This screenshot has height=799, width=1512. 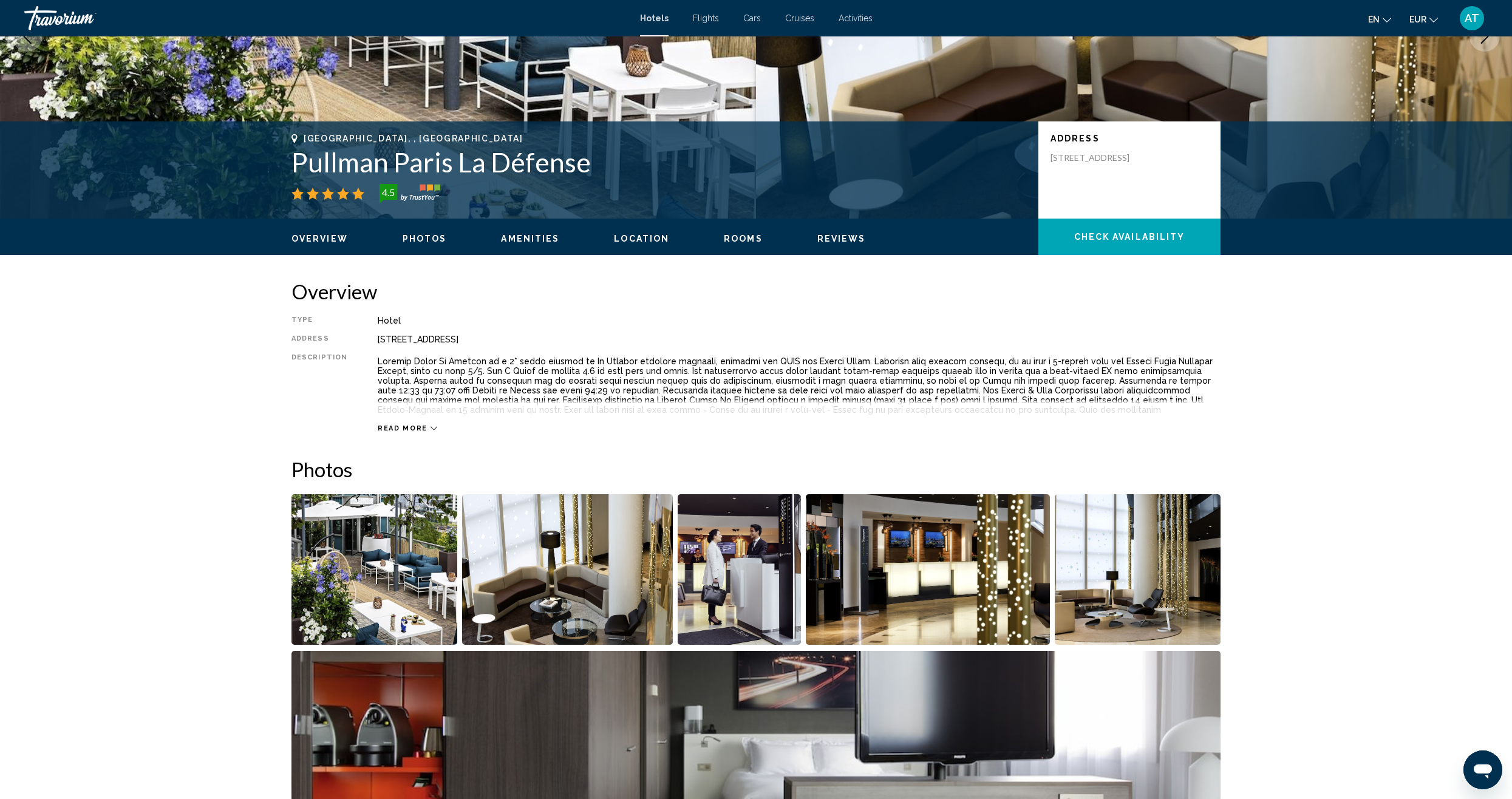 I want to click on button: Amenities, so click(x=530, y=239).